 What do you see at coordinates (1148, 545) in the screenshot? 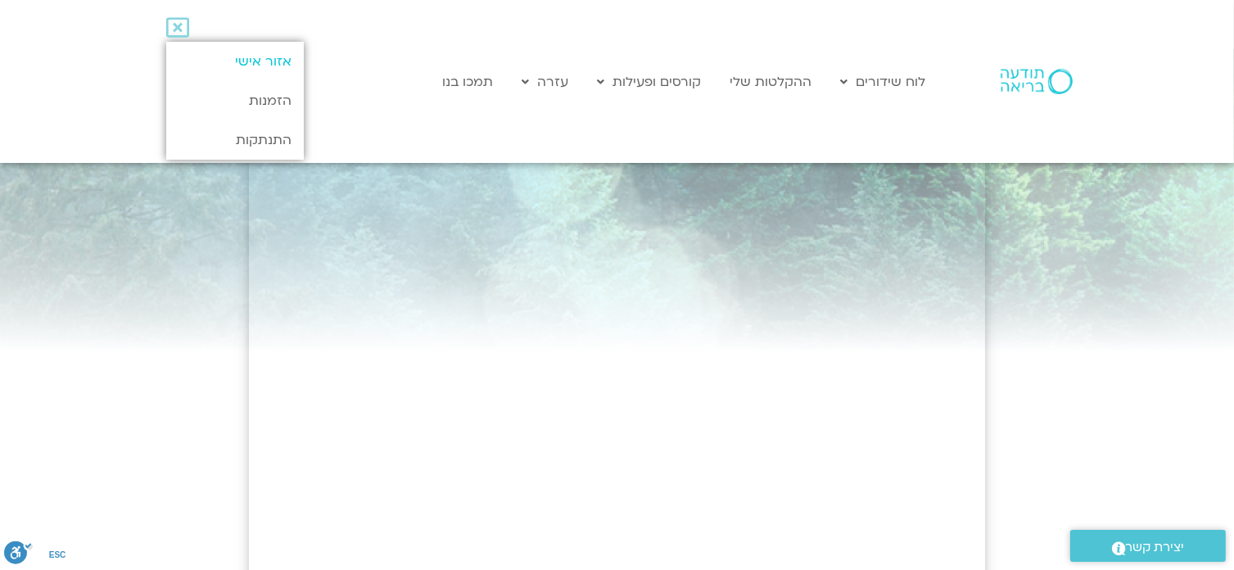
I see `a: יצירת קשר` at bounding box center [1148, 545].